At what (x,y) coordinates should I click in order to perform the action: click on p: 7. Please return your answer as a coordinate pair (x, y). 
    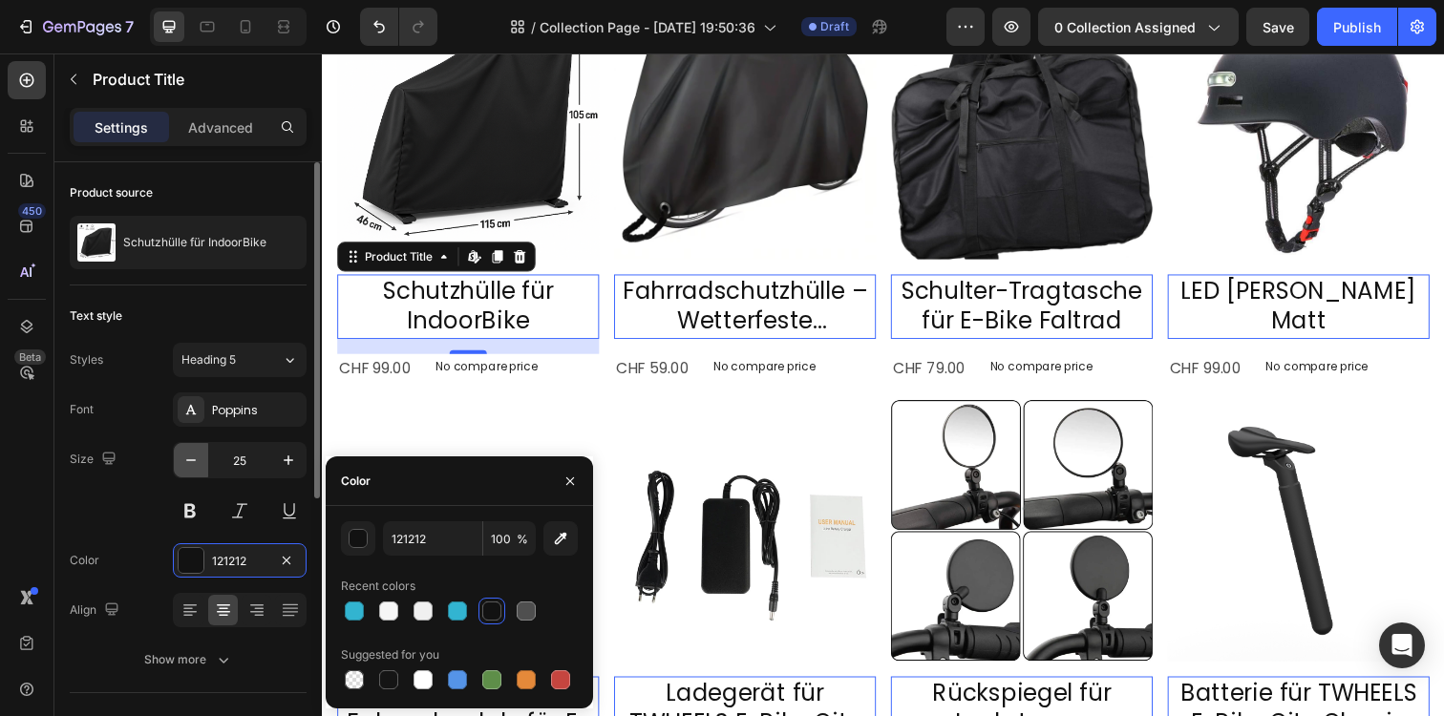
    Looking at the image, I should click on (129, 27).